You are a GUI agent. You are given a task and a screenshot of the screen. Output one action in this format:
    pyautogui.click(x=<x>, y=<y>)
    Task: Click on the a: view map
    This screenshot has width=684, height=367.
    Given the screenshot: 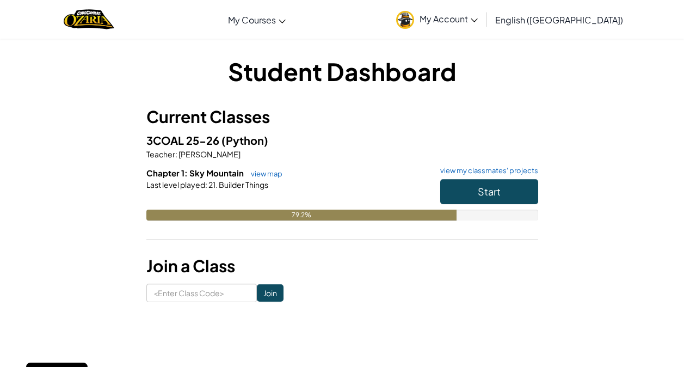 What is the action you would take?
    pyautogui.click(x=264, y=174)
    